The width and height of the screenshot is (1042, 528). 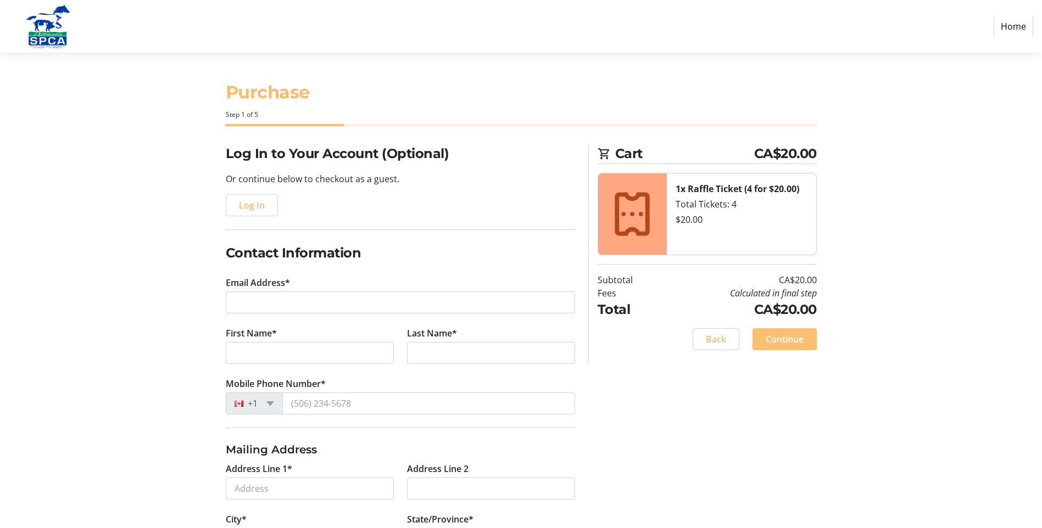 I want to click on h3: Mailing Address, so click(x=400, y=450).